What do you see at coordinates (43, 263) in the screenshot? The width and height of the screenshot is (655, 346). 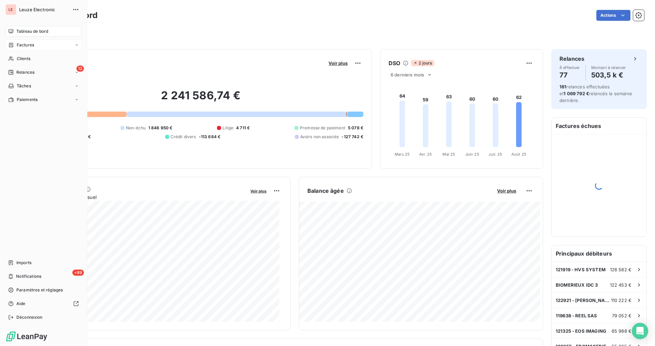 I see `a: Imports` at bounding box center [43, 263].